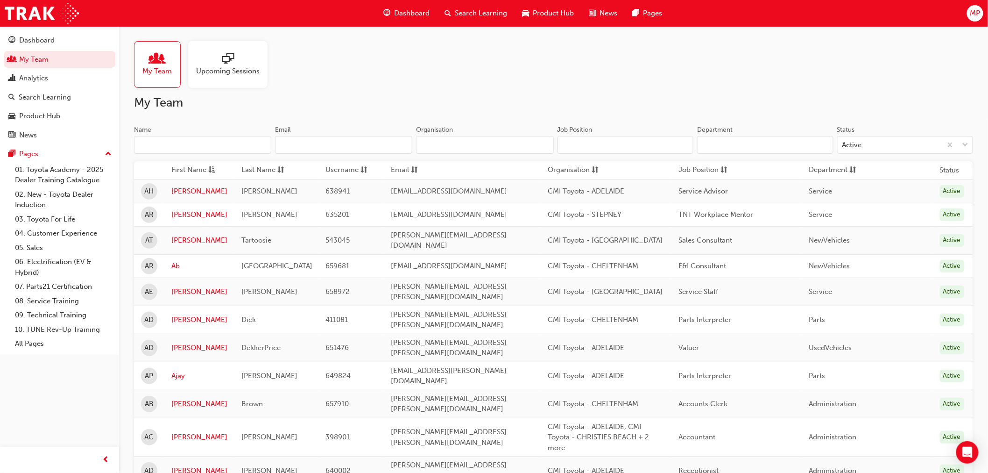 The height and width of the screenshot is (473, 988). What do you see at coordinates (573, 170) in the screenshot?
I see `button: Organisationsorting-icon` at bounding box center [573, 170].